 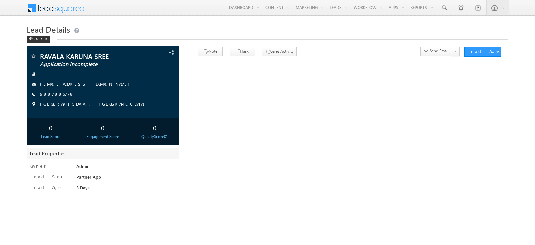 What do you see at coordinates (47, 153) in the screenshot?
I see `span: Lead Properties` at bounding box center [47, 153].